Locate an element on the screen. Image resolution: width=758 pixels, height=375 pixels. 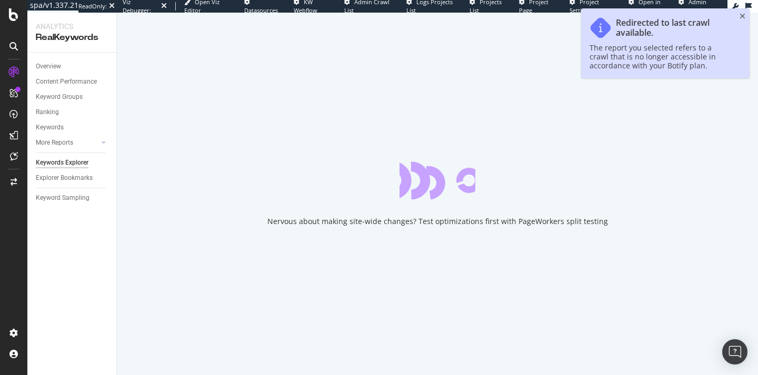
div: close toast is located at coordinates (742, 16).